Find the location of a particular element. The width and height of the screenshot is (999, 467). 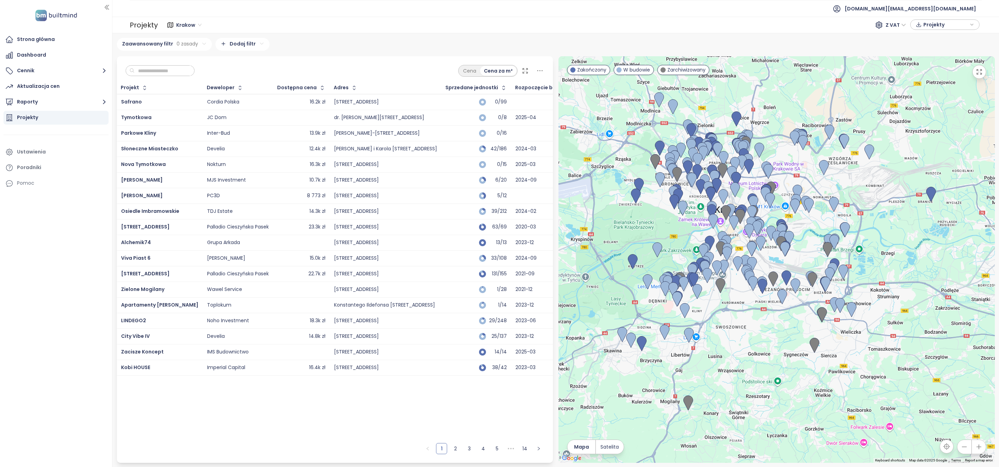

span: Sprzedane jednostki is located at coordinates (472, 87).